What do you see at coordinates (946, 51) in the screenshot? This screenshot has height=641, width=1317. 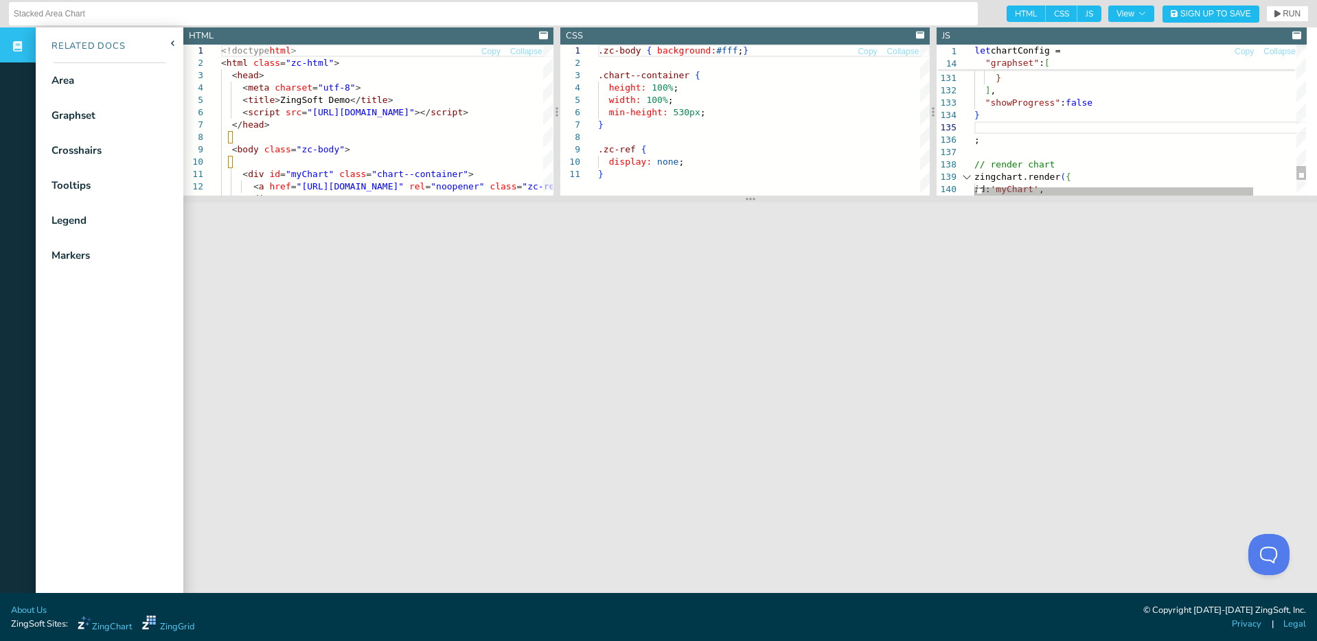 I see `span: 1` at bounding box center [946, 51].